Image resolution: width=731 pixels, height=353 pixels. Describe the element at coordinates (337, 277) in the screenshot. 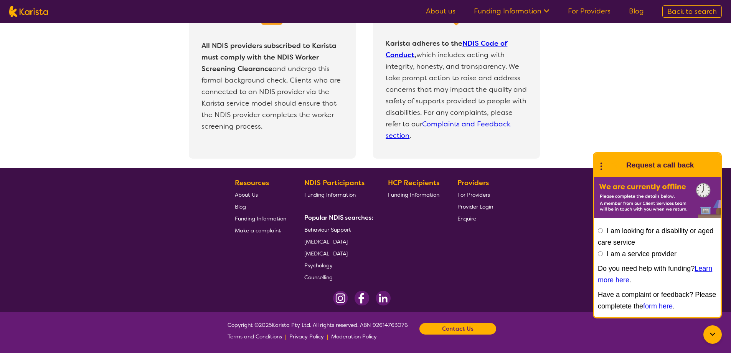

I see `a: Counselling` at that location.